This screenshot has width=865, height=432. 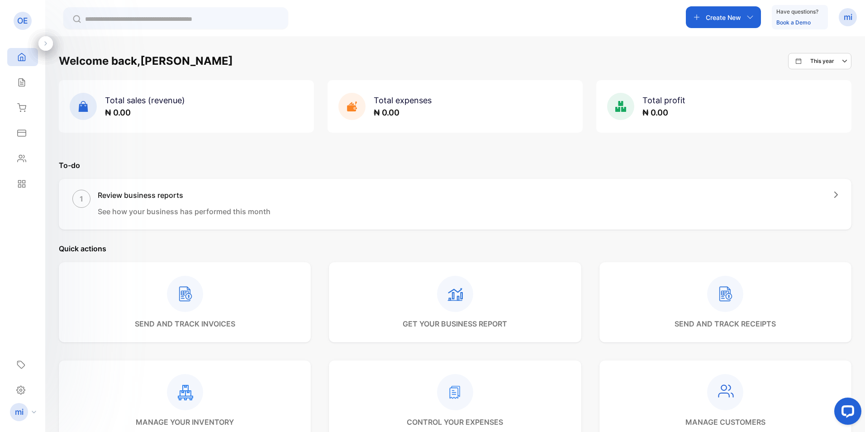 I want to click on p: See how your business has performed this month, so click(x=184, y=211).